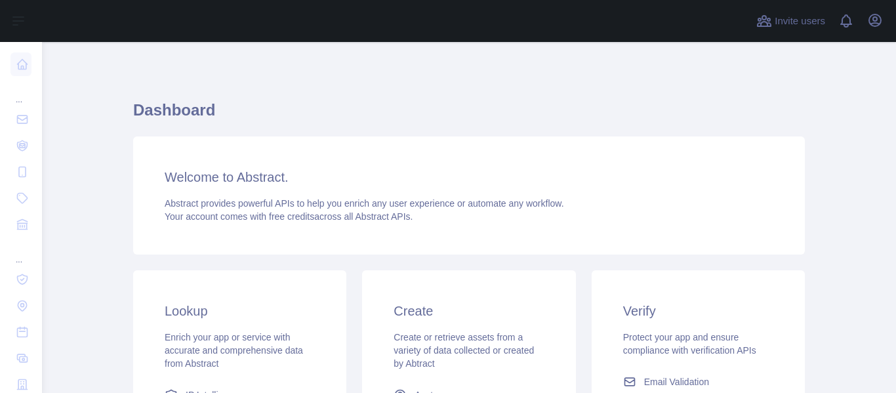 Image resolution: width=896 pixels, height=393 pixels. I want to click on h1: Dashboard, so click(469, 115).